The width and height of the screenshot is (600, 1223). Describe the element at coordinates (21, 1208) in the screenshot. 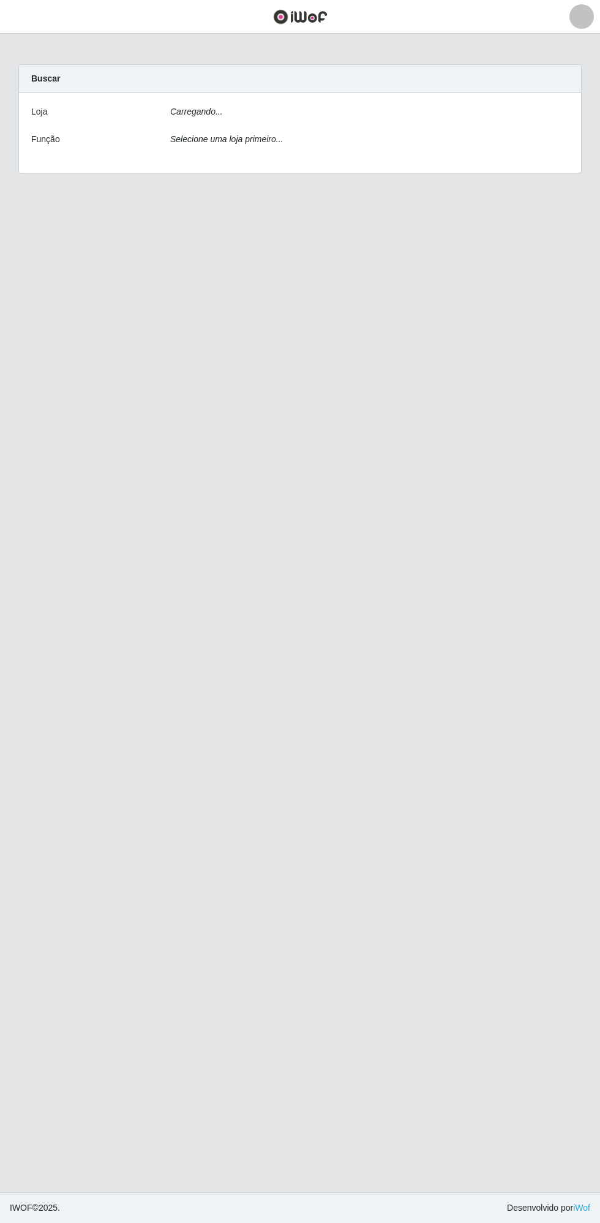

I see `span: IWOF` at that location.